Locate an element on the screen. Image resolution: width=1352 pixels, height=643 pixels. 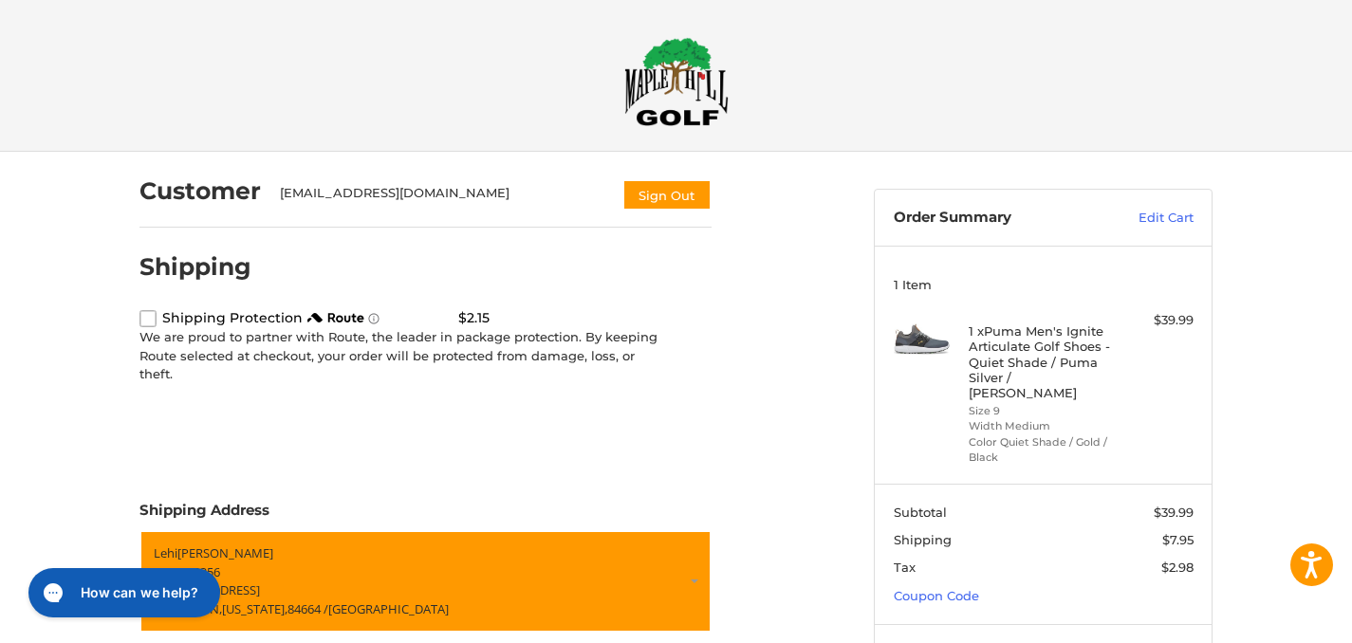
button: Gorgias live chat is located at coordinates (105, 31).